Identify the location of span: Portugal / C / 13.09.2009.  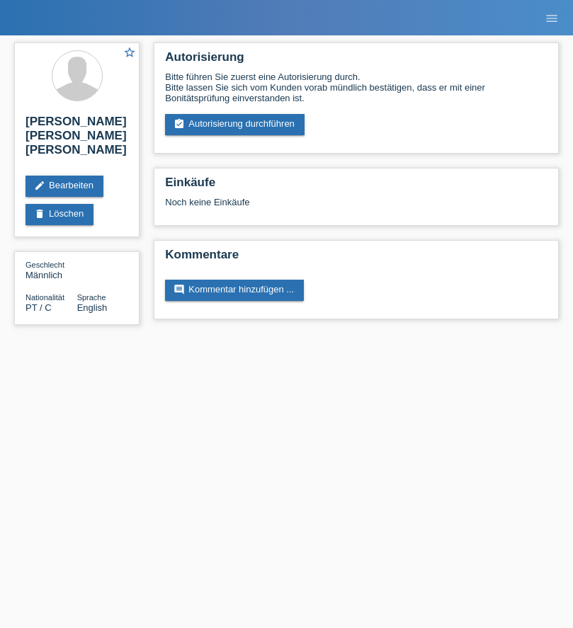
(38, 307).